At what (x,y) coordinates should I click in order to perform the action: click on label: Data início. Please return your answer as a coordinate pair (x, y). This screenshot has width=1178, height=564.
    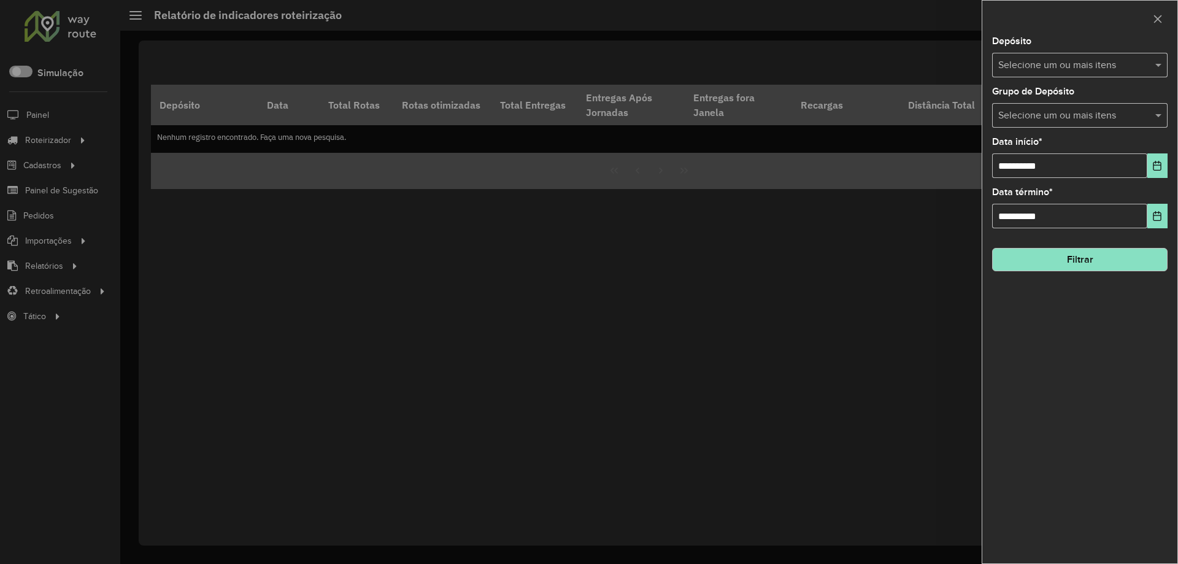
    Looking at the image, I should click on (1017, 142).